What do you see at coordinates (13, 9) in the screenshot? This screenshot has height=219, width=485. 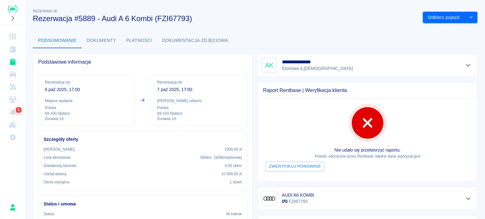 I see `img: Renthelp` at bounding box center [13, 9].